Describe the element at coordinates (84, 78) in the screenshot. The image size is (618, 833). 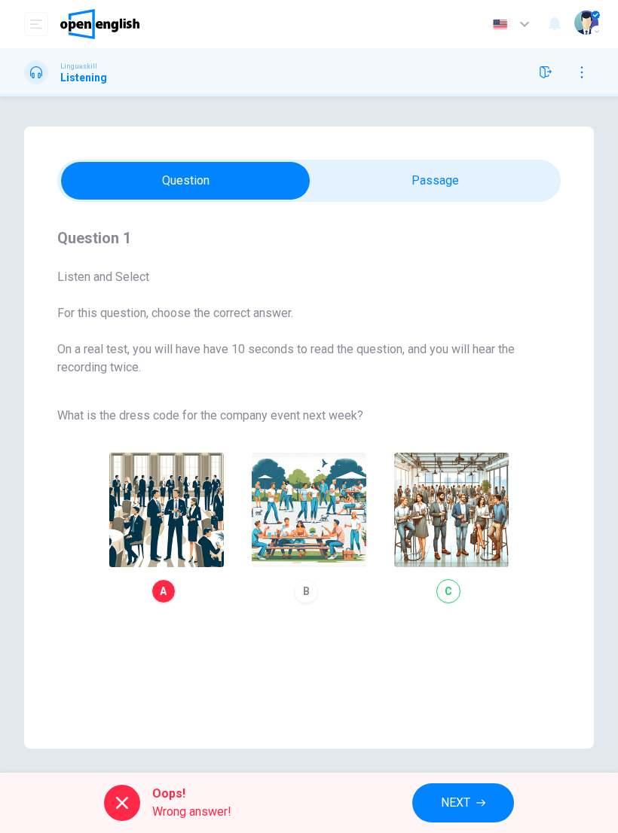
I see `h1: Listening` at that location.